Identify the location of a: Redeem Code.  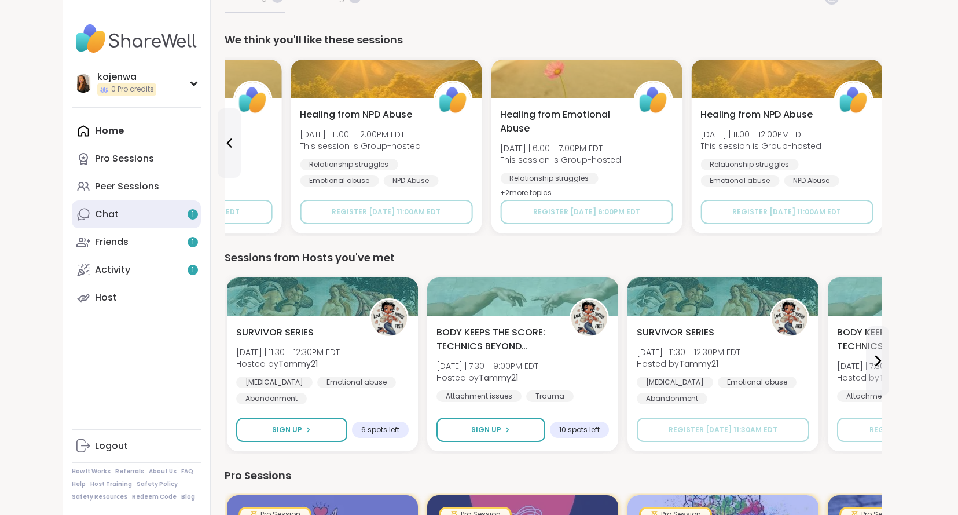
(154, 497).